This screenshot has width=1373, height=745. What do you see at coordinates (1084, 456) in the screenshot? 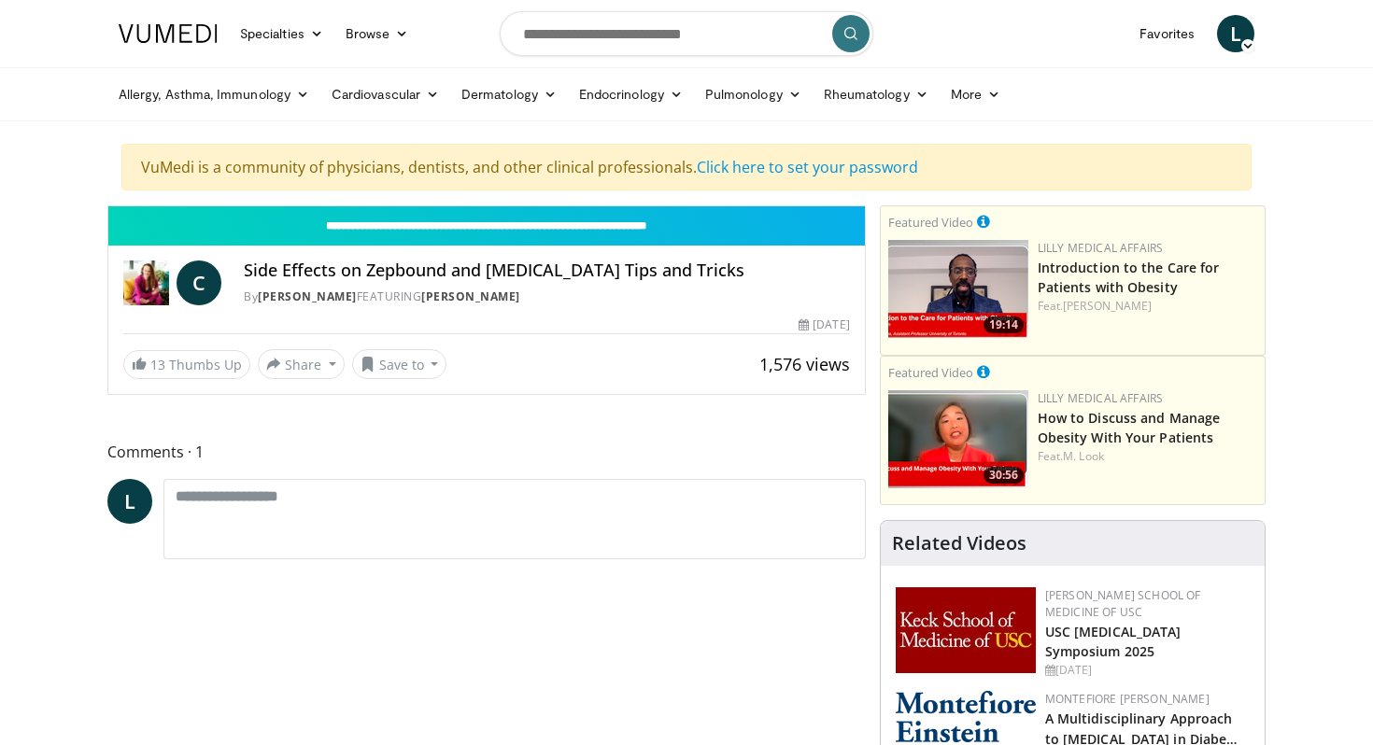
I see `a: M. Look` at bounding box center [1084, 456].